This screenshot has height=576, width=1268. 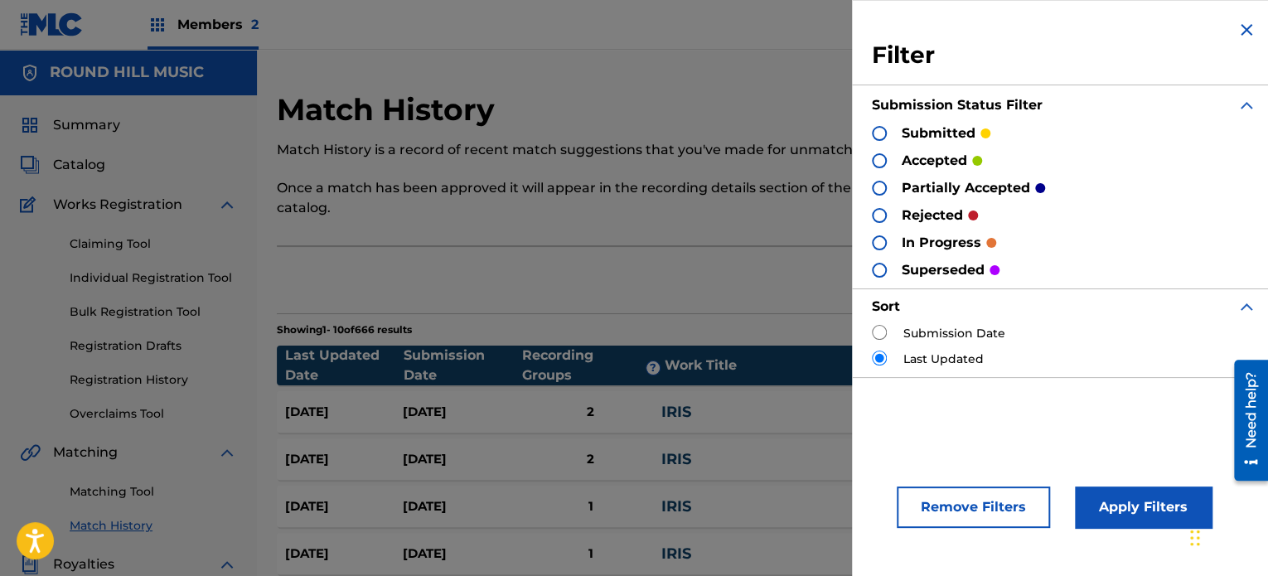 What do you see at coordinates (973, 507) in the screenshot?
I see `button: Remove Filters` at bounding box center [973, 507].